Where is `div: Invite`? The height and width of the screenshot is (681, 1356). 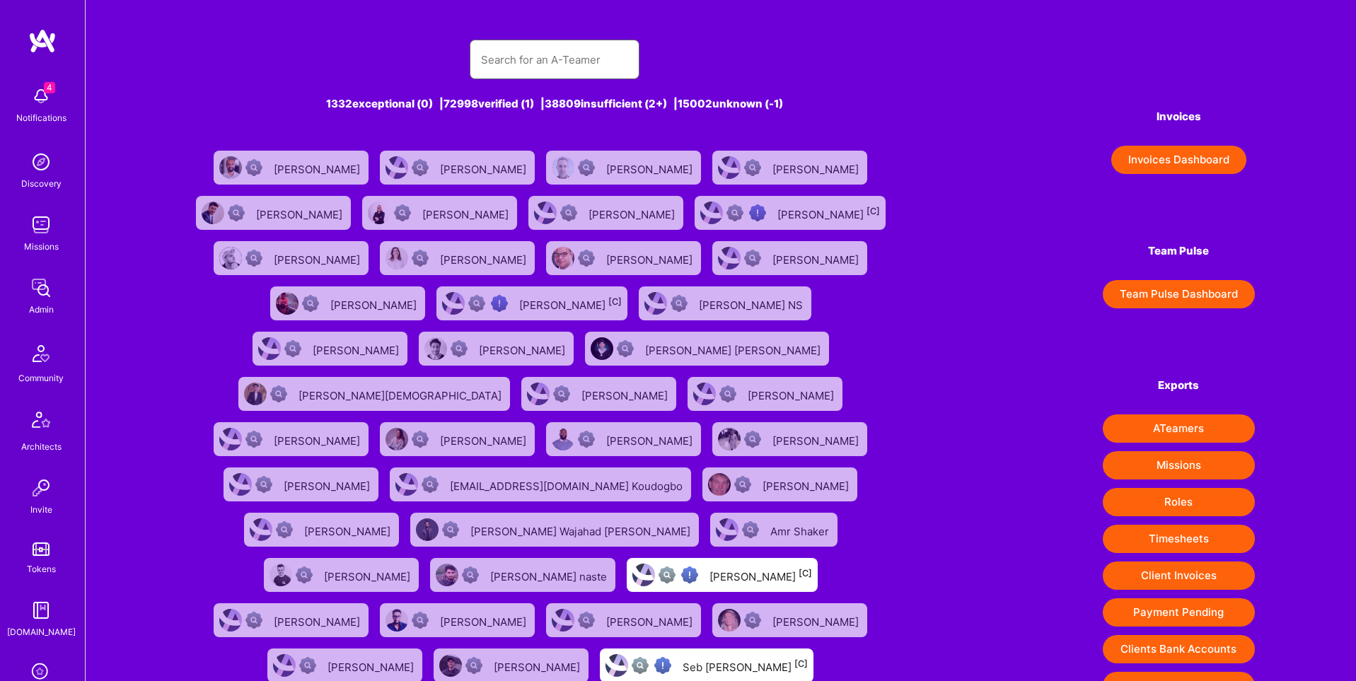
div: Invite is located at coordinates (41, 509).